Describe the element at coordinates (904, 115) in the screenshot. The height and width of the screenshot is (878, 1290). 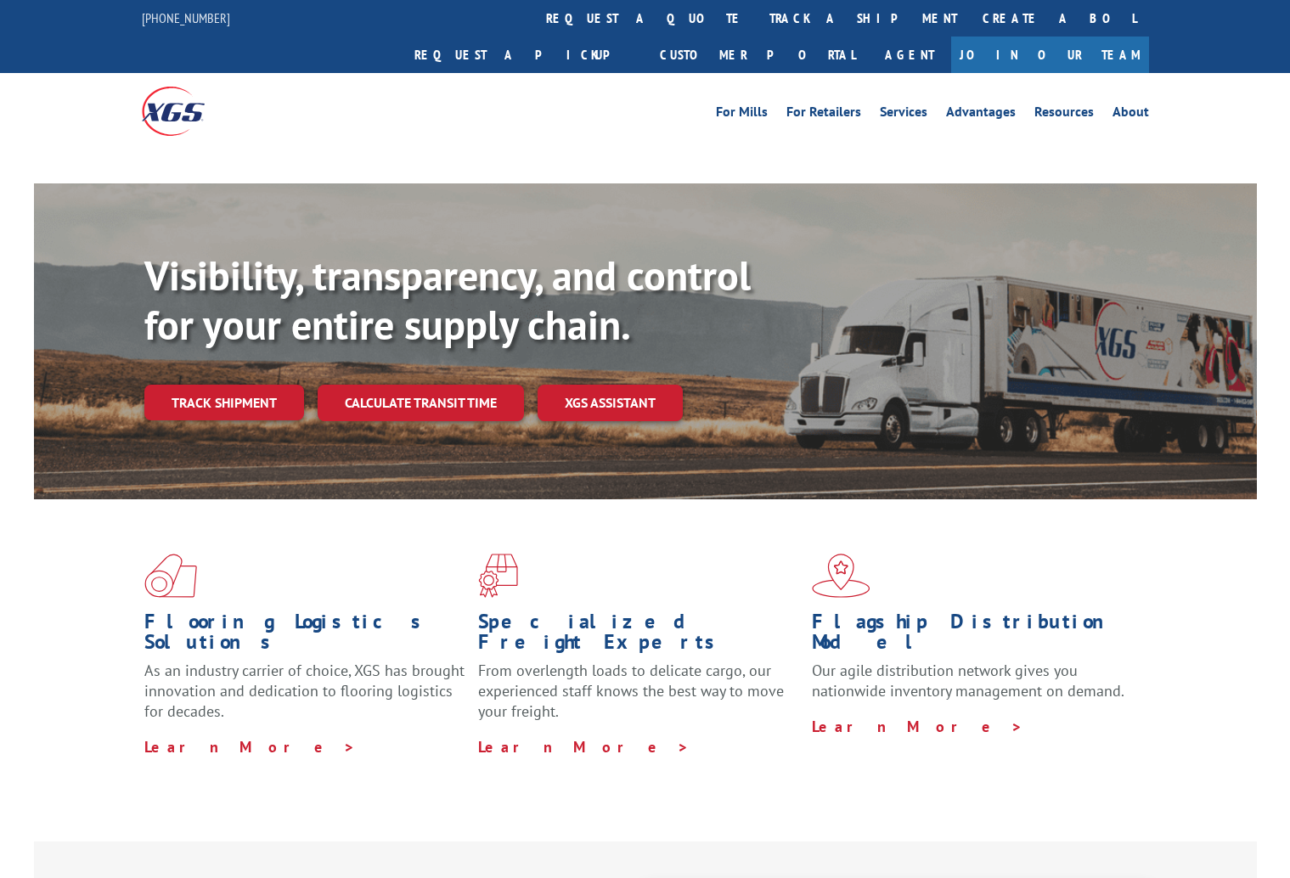
I see `a: Services` at that location.